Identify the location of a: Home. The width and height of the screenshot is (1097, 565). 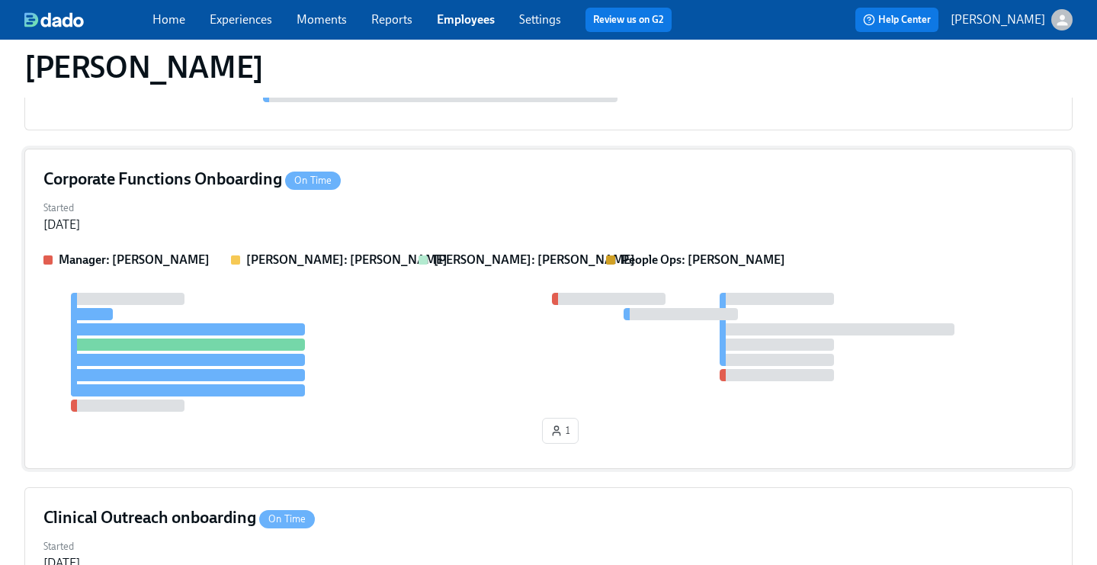
(168, 19).